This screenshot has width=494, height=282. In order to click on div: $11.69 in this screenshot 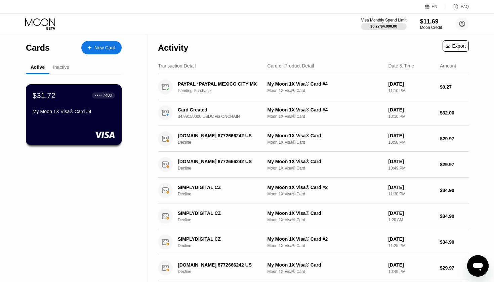, I will do `click(431, 22)`.